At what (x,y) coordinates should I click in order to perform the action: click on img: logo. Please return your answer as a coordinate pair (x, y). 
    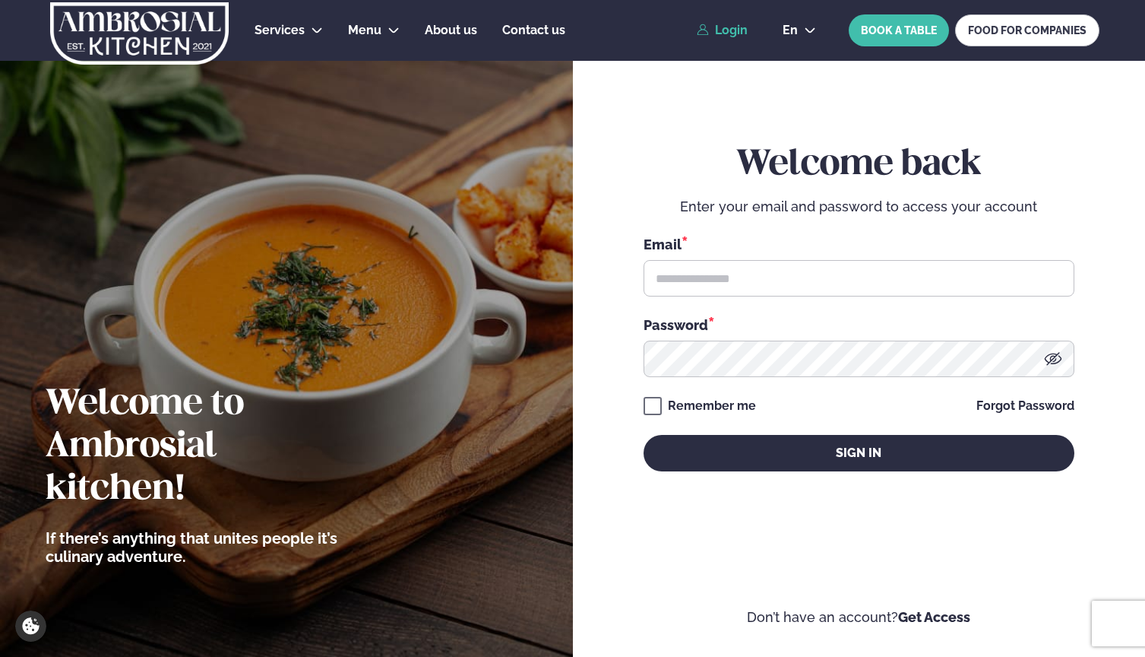
    Looking at the image, I should click on (139, 33).